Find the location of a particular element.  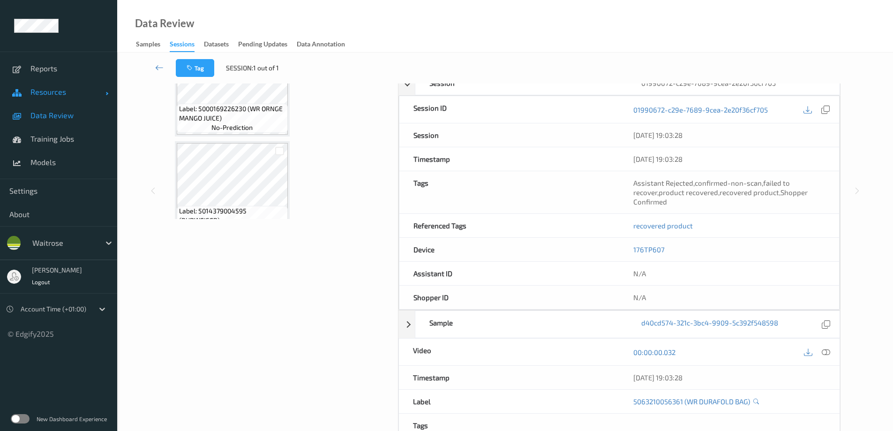

button: Tag is located at coordinates (195, 68).